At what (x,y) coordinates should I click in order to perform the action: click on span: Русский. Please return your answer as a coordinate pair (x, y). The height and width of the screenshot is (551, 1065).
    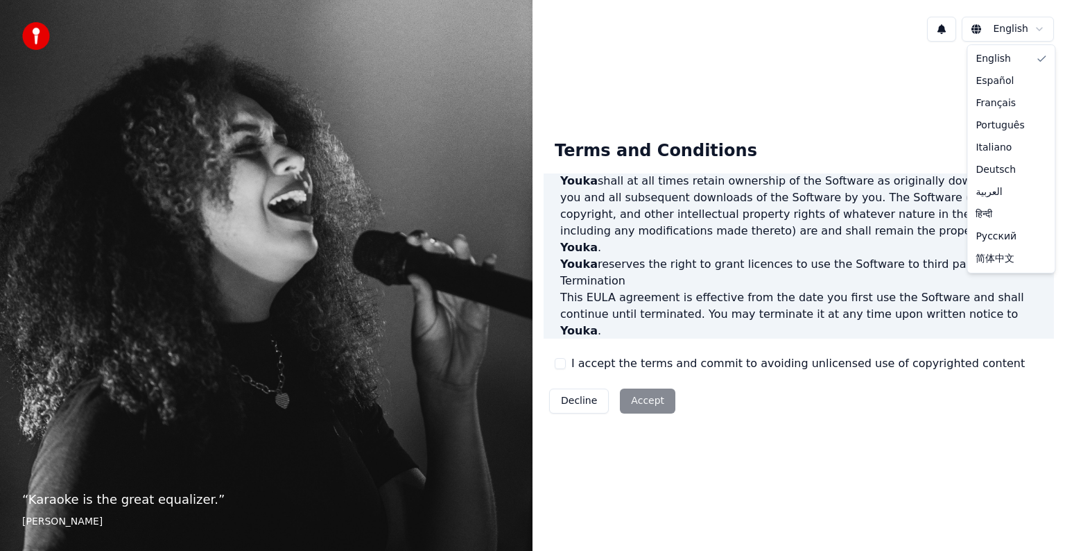
    Looking at the image, I should click on (996, 237).